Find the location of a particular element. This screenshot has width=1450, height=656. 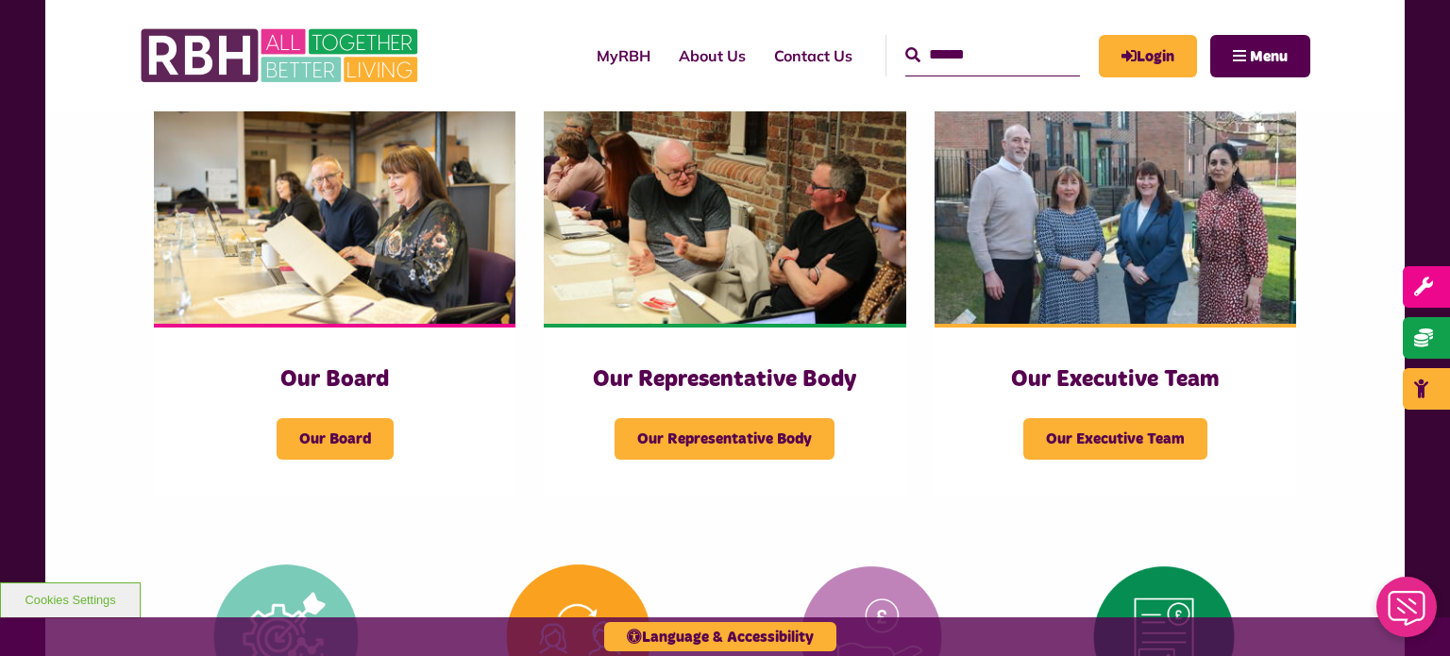

h3: Our Board is located at coordinates (334, 379).